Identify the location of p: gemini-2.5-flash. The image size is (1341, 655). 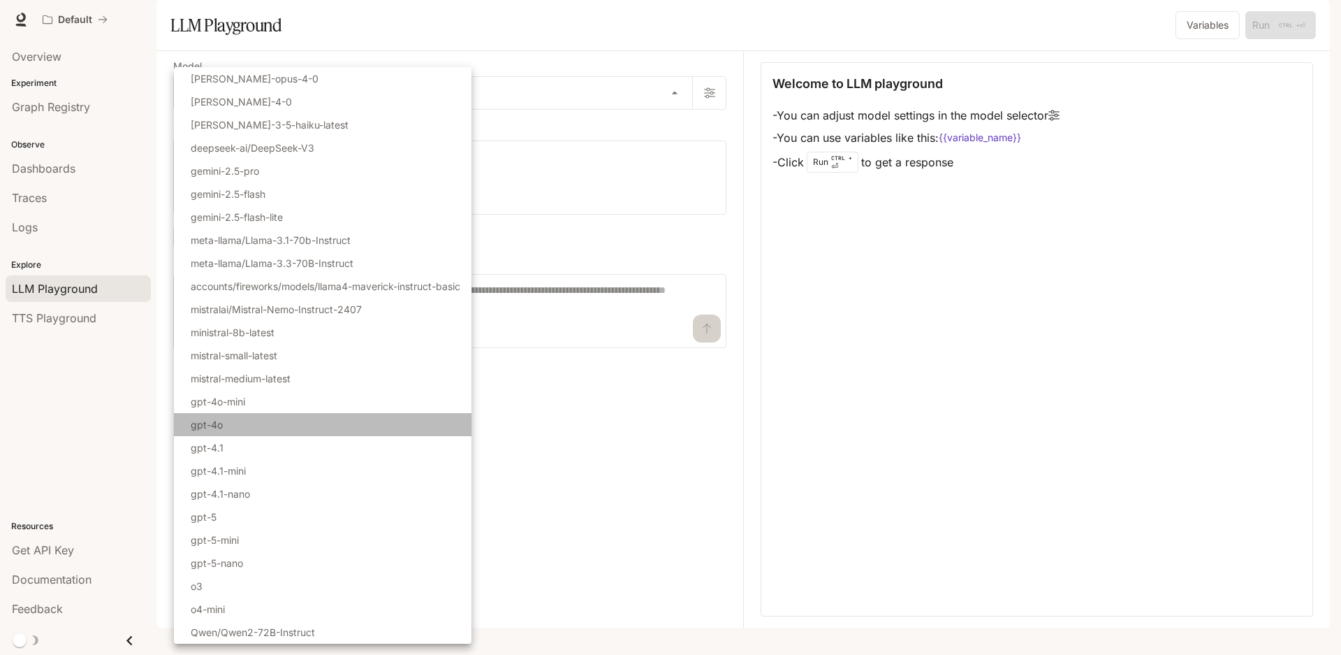
(228, 194).